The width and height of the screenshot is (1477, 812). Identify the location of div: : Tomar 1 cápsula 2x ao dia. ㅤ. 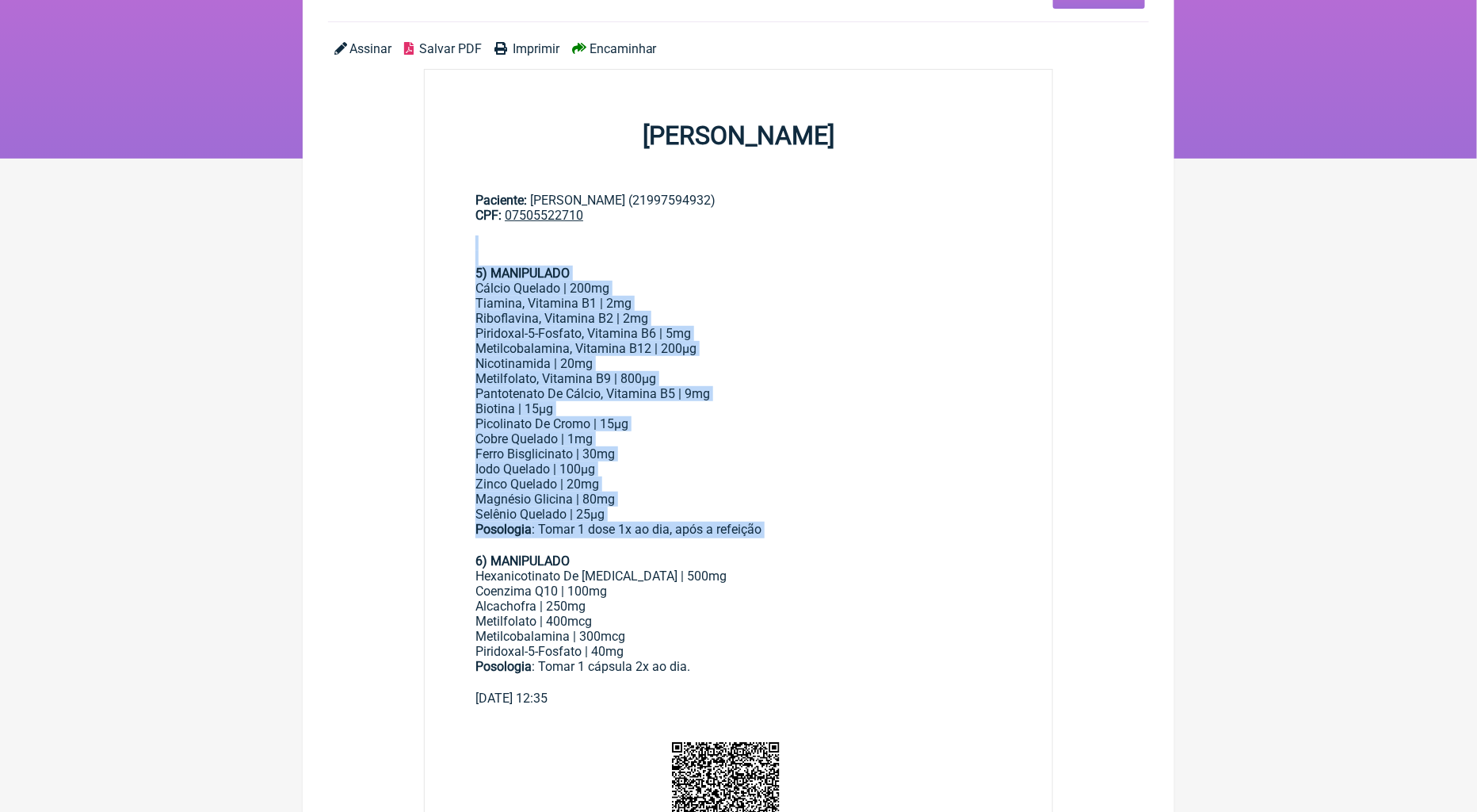
(738, 675).